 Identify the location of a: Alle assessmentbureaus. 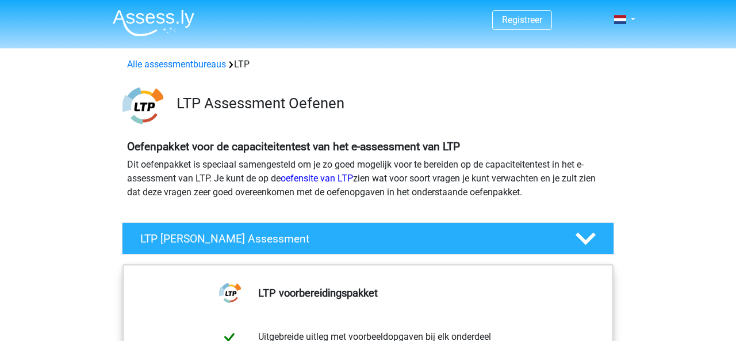
(177, 64).